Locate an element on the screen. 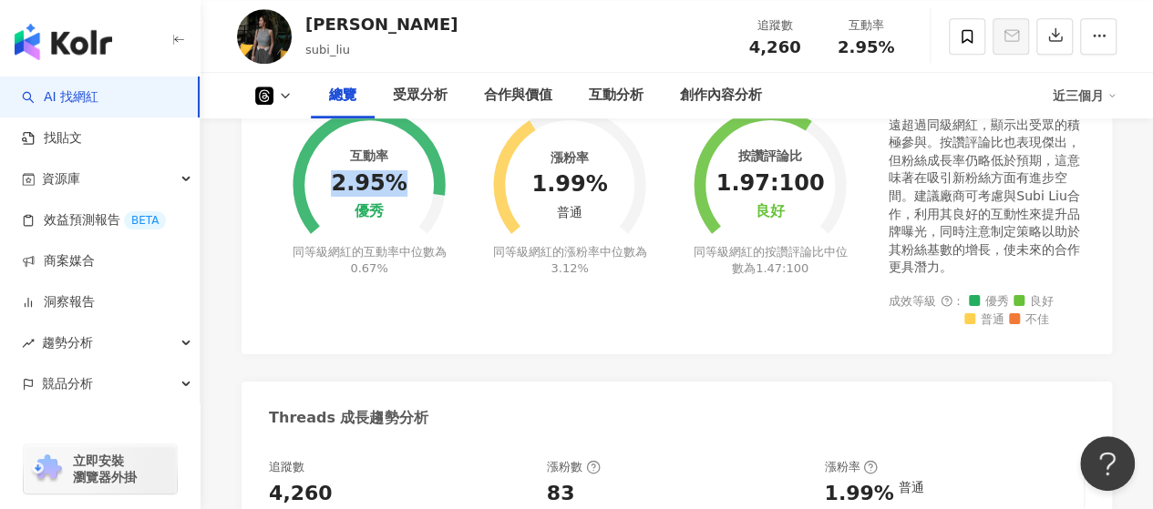 The width and height of the screenshot is (1153, 509). div: 漲粉數 is located at coordinates (573, 468).